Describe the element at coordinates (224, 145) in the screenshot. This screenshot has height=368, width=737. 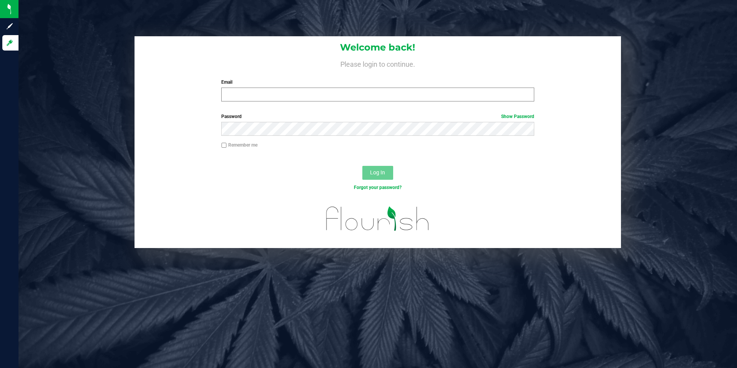
I see `input: Remember me` at that location.